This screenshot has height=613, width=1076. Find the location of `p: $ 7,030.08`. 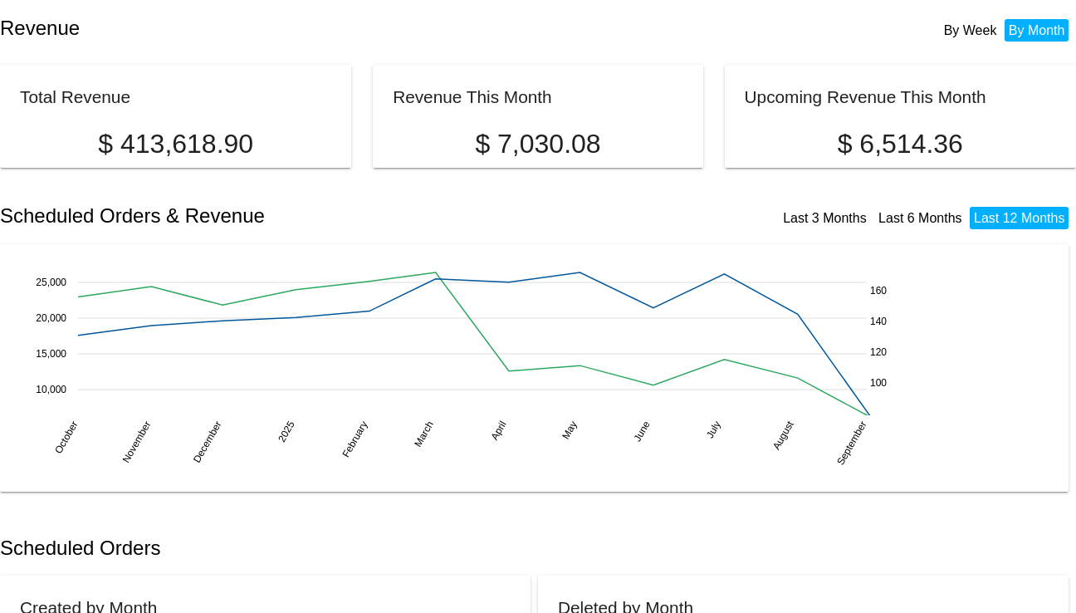

p: $ 7,030.08 is located at coordinates (538, 144).